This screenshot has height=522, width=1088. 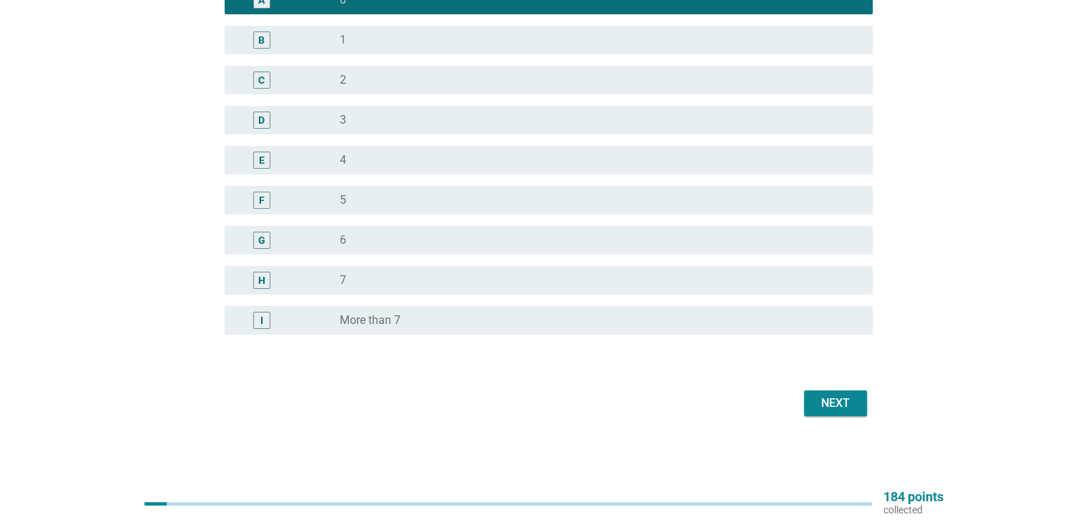 I want to click on div: D, so click(x=261, y=120).